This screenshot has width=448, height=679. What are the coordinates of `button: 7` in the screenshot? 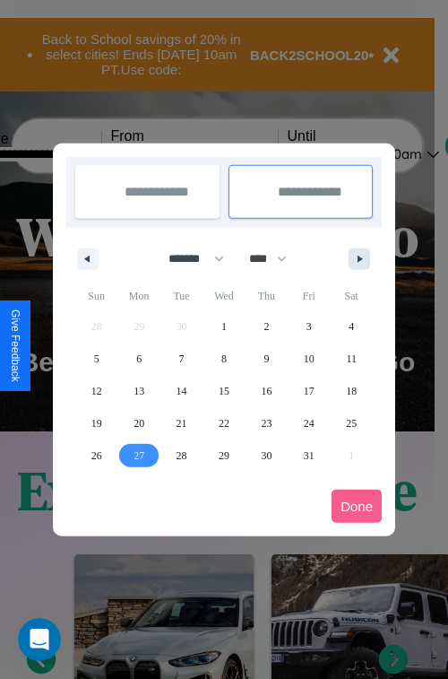 It's located at (181, 359).